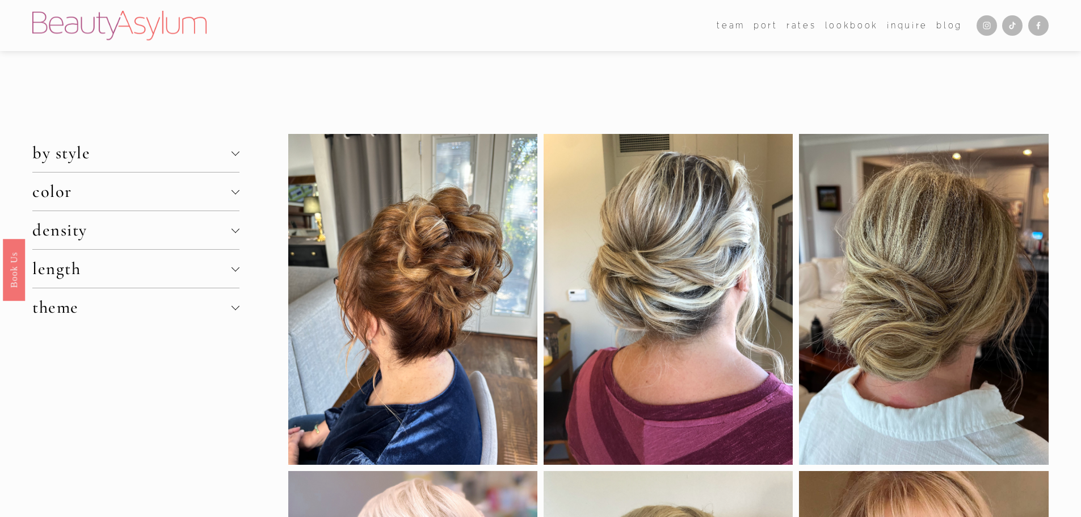 This screenshot has width=1081, height=517. Describe the element at coordinates (136, 191) in the screenshot. I see `button: color` at that location.